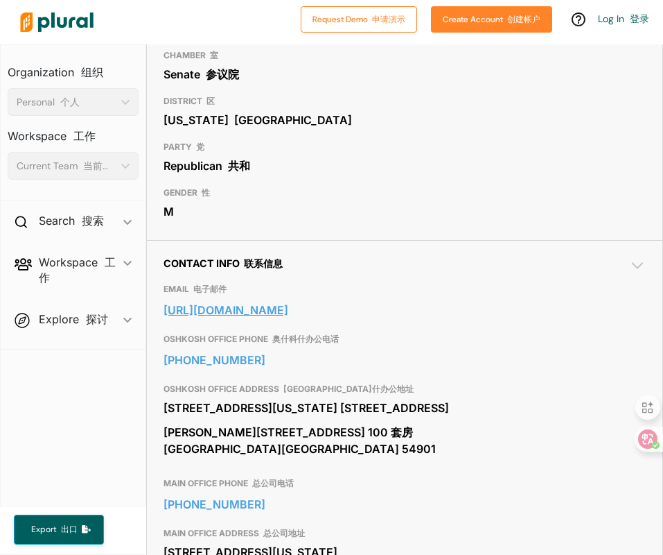 The width and height of the screenshot is (663, 555). Describe the element at coordinates (524, 19) in the screenshot. I see `font: 创建帐户` at that location.